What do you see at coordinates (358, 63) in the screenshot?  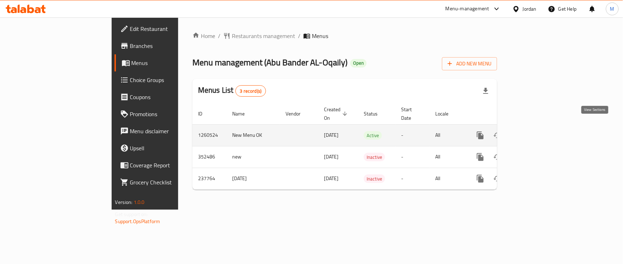 I see `div: Open` at bounding box center [358, 63].